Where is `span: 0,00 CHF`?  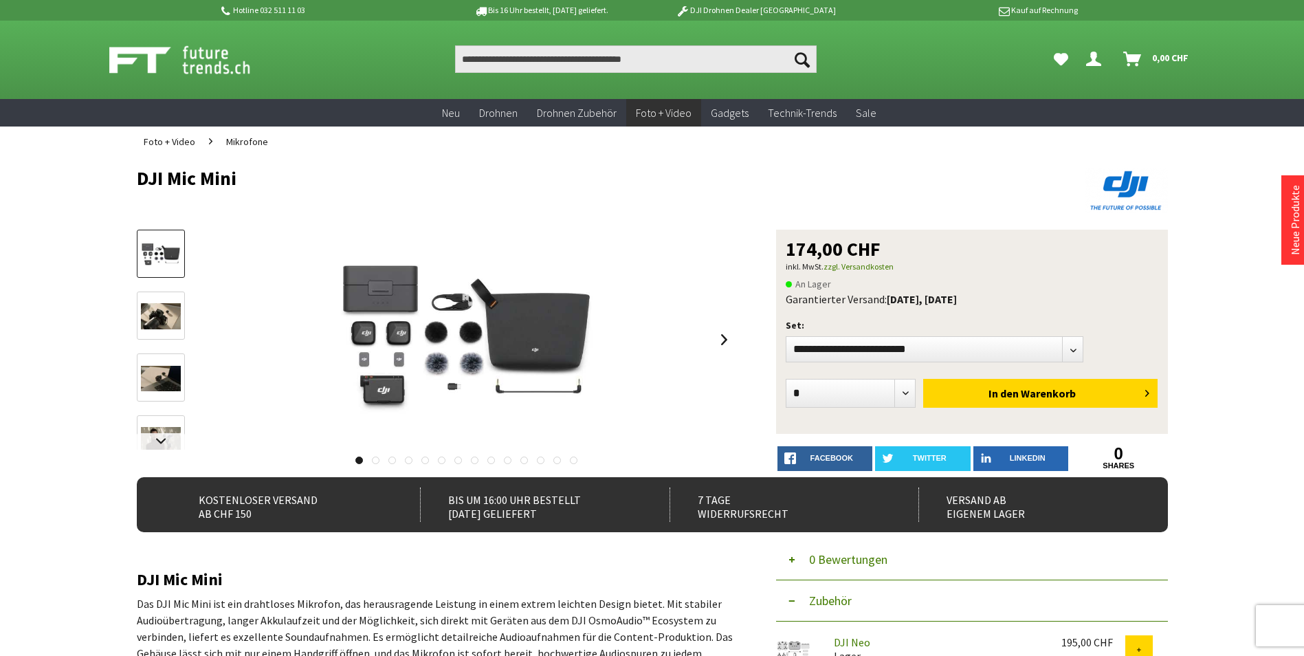 span: 0,00 CHF is located at coordinates (1170, 58).